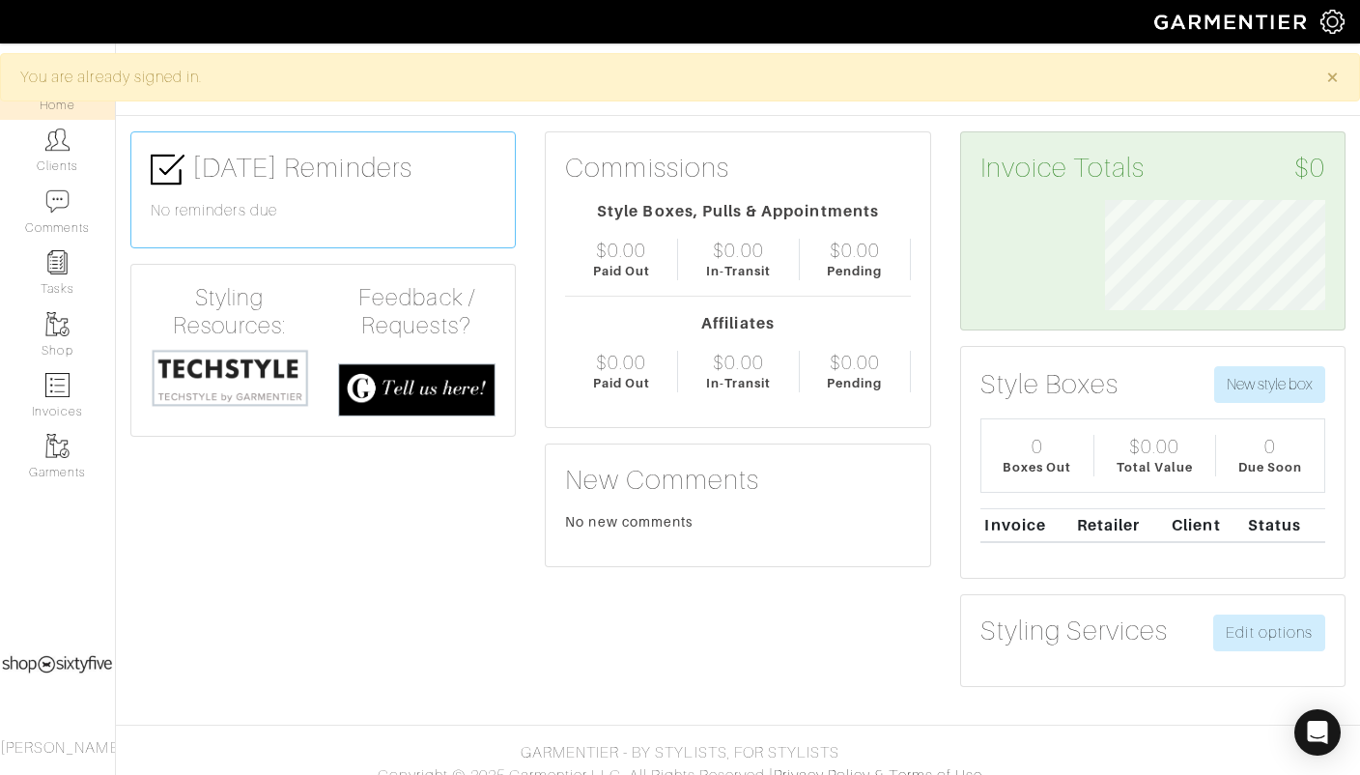 The image size is (1360, 775). Describe the element at coordinates (57, 139) in the screenshot. I see `img: clients-icon-6bae9207a08558b7cb47a8932f037763ab4055f8c8b6bfacd5dc20c3e0201464.png` at that location.